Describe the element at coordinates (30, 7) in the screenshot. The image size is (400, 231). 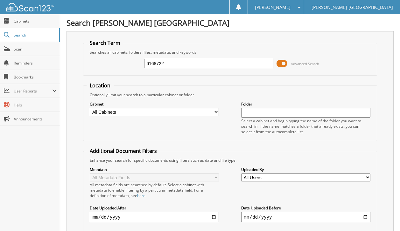
I see `img: scan123-logo-white.svg` at that location.